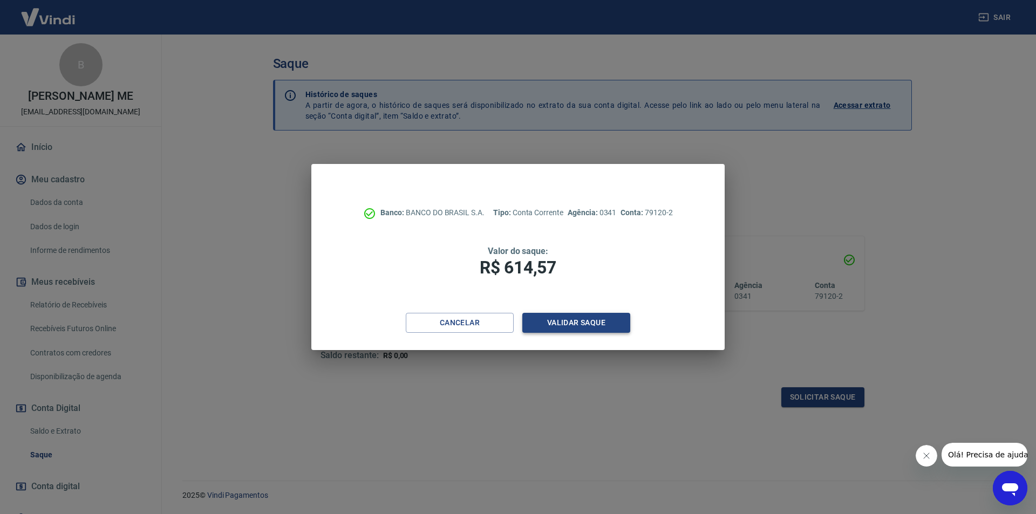 The width and height of the screenshot is (1036, 514). What do you see at coordinates (393, 213) in the screenshot?
I see `span: Banco:` at bounding box center [393, 213].